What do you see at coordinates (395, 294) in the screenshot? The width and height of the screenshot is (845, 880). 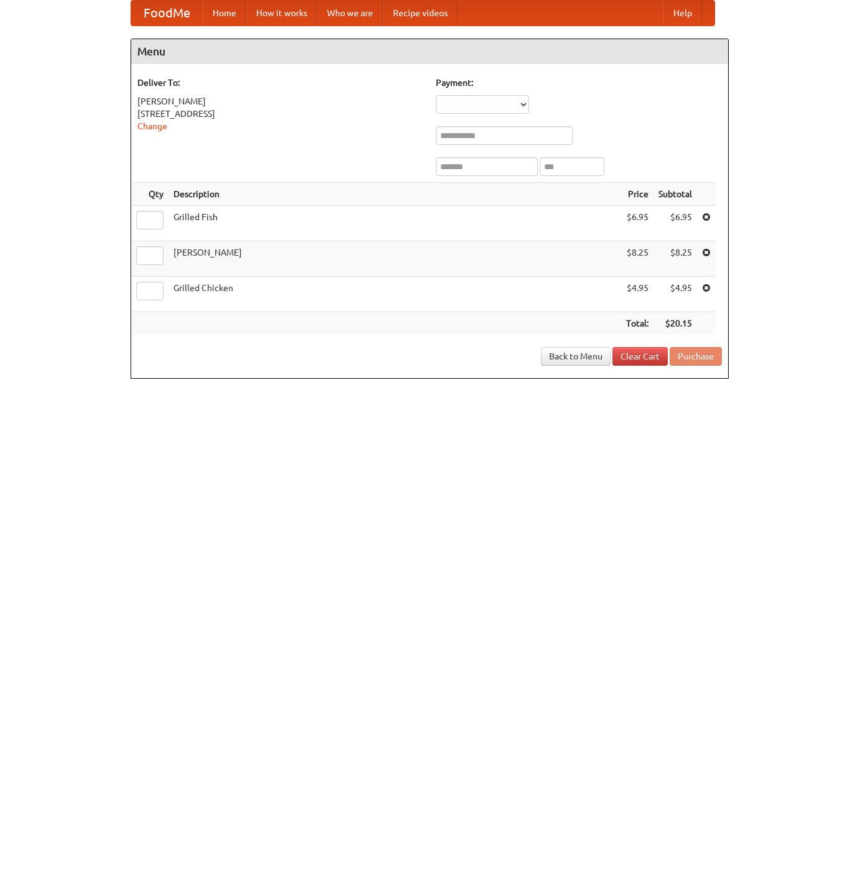 I see `td: Grilled Chicken` at bounding box center [395, 294].